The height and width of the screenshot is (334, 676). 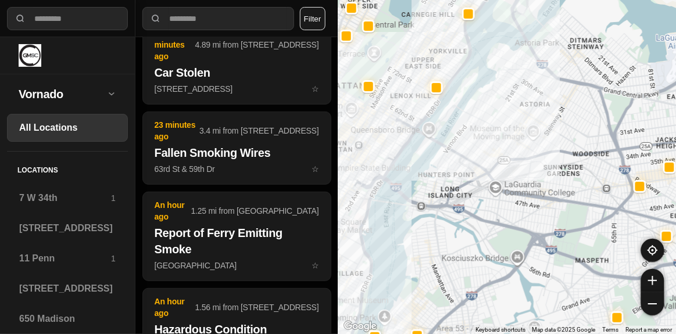 I want to click on button: zoom-out, so click(x=652, y=304).